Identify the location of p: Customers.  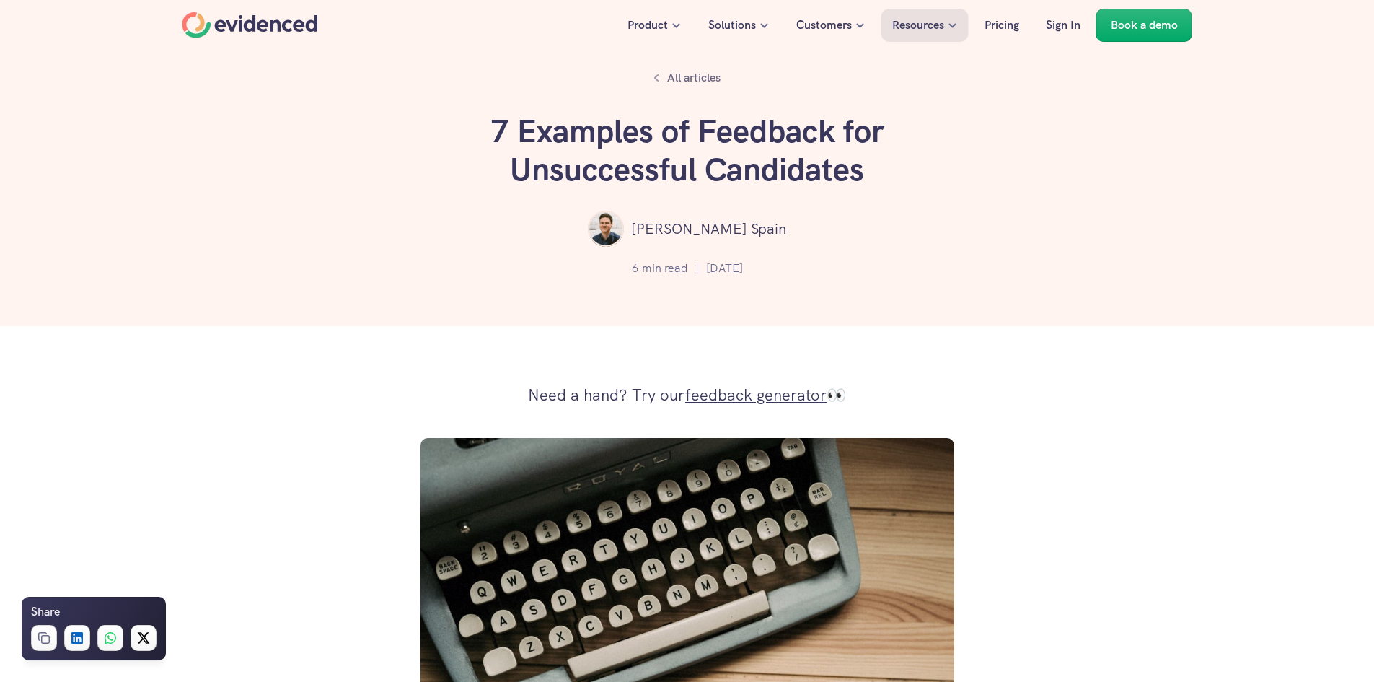
(824, 25).